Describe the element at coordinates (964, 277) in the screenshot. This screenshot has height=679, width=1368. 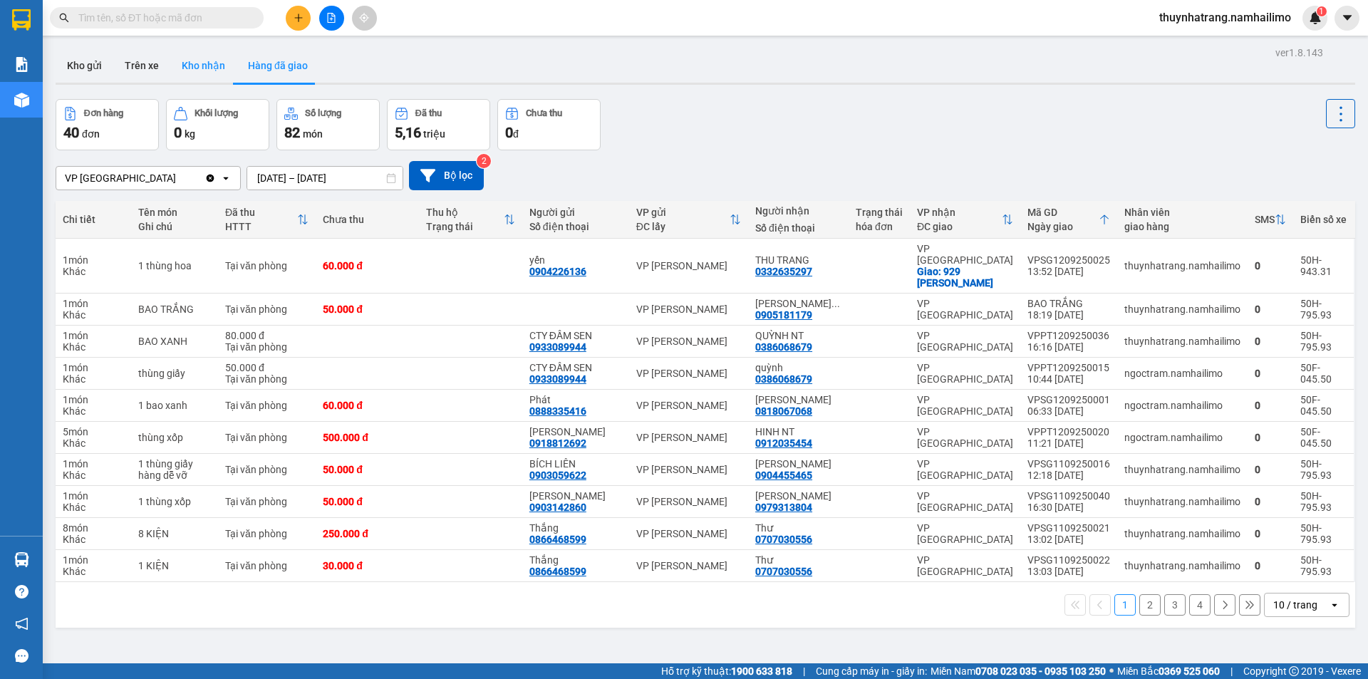
I see `div: Giao: 929 Lê Hồng Phong` at that location.